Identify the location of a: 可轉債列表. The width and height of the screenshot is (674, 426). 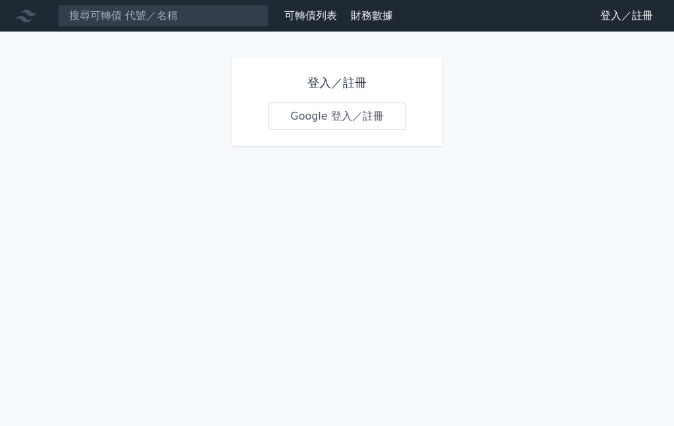
(311, 15).